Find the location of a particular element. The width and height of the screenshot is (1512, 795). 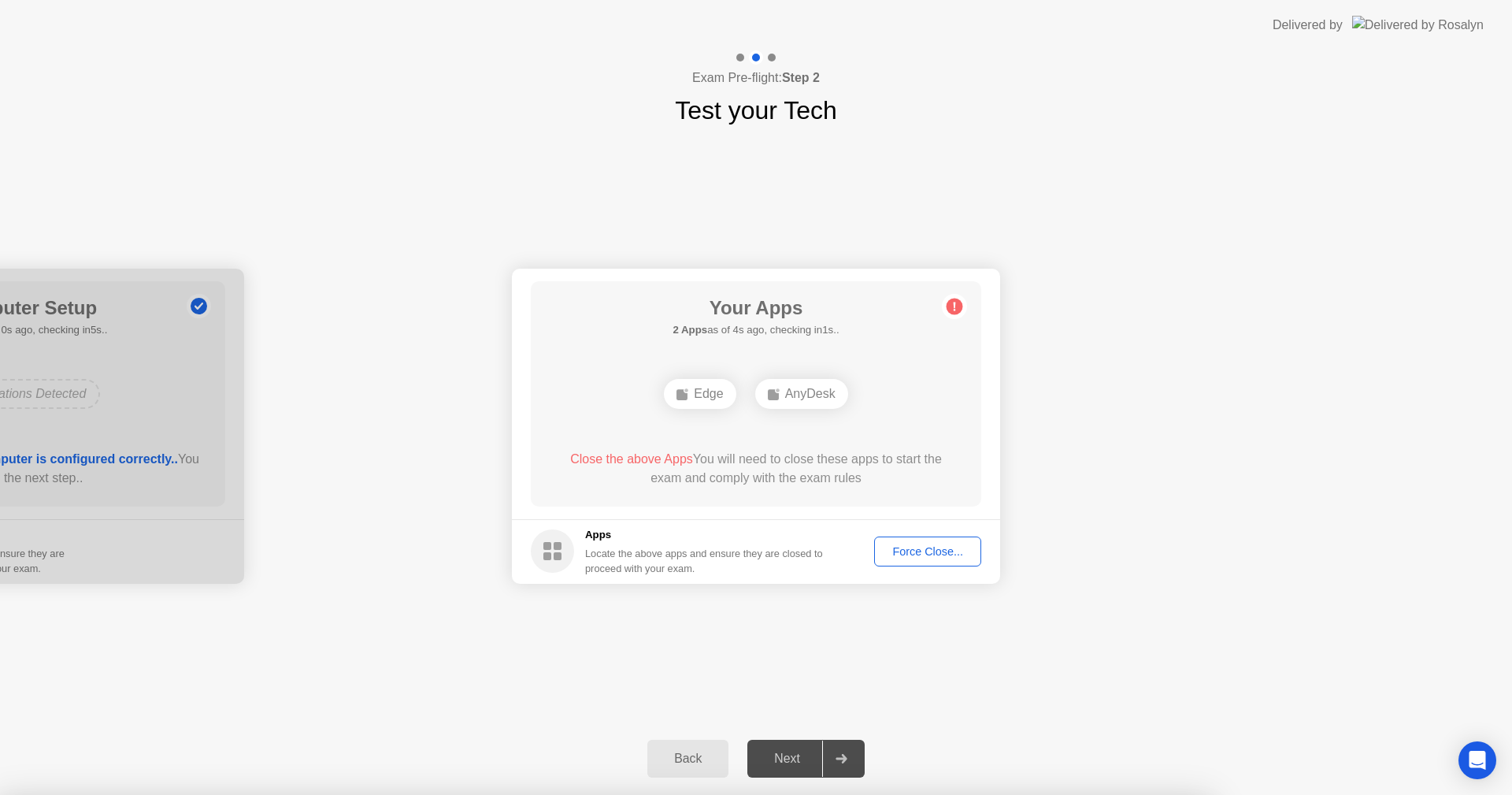

h1: Your Apps is located at coordinates (755, 308).